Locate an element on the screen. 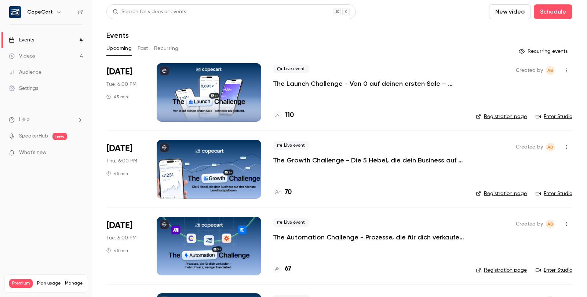 The width and height of the screenshot is (587, 297). p: The Automation Challenge - Prozesse, die für dich verkaufen – mehr Umsatz, weniger Handarbeit is located at coordinates (368, 237).